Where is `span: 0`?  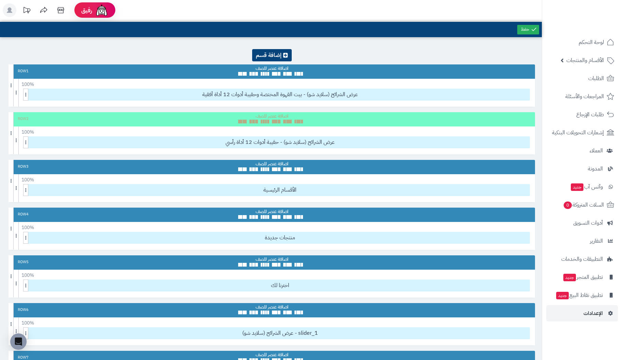 span: 0 is located at coordinates (568, 205).